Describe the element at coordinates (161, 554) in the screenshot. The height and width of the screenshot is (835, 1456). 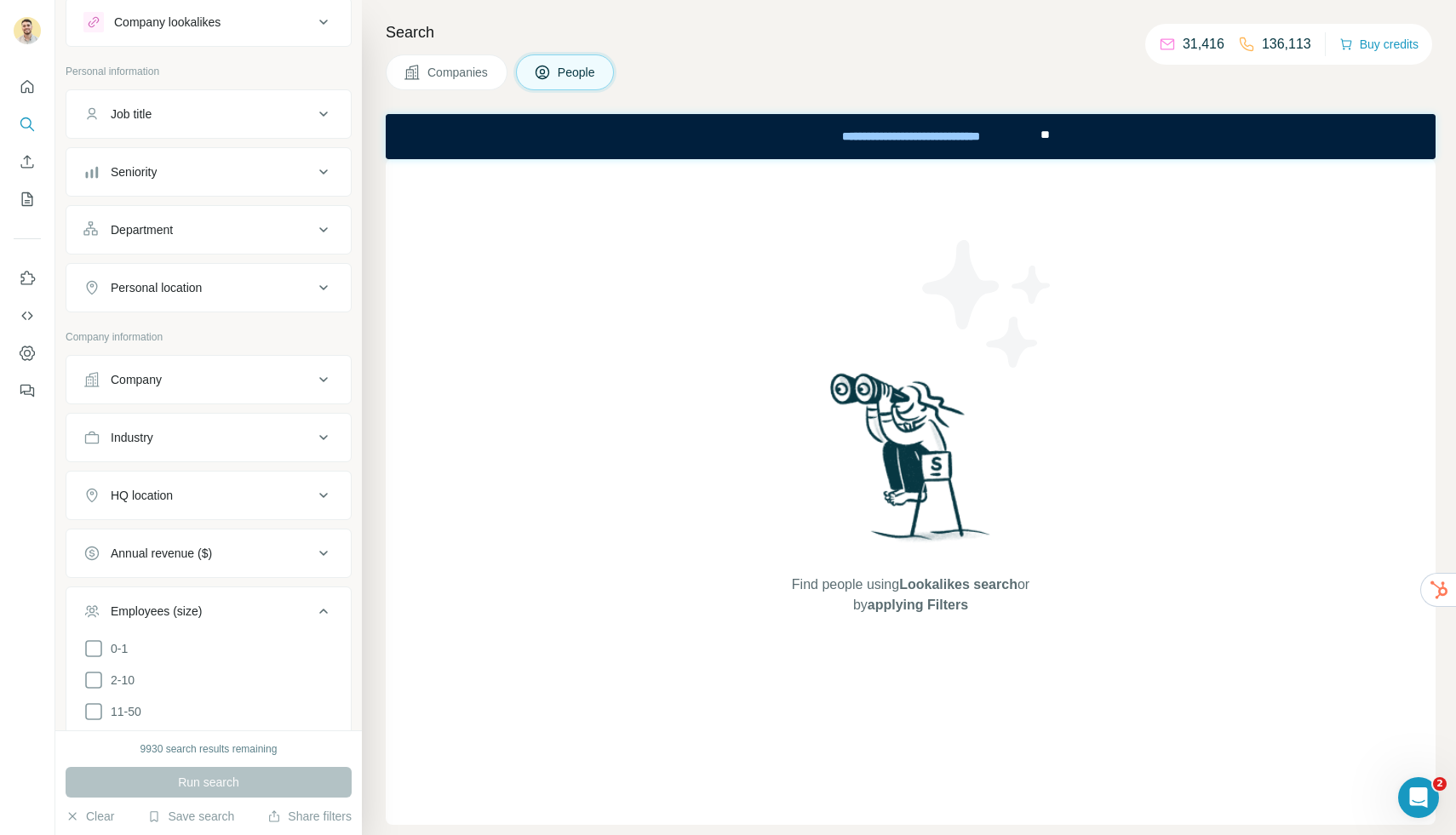
I see `div: Annual revenue ($)` at that location.